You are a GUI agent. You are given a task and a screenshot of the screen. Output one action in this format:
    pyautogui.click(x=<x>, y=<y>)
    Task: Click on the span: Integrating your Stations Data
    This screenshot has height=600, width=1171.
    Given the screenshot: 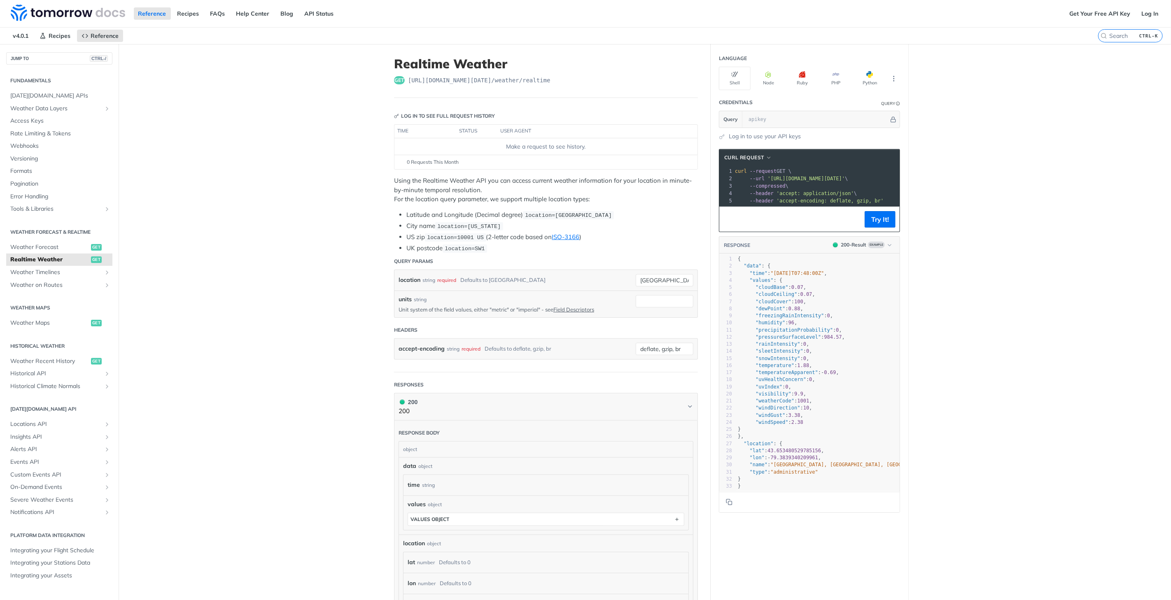 What is the action you would take?
    pyautogui.click(x=60, y=563)
    